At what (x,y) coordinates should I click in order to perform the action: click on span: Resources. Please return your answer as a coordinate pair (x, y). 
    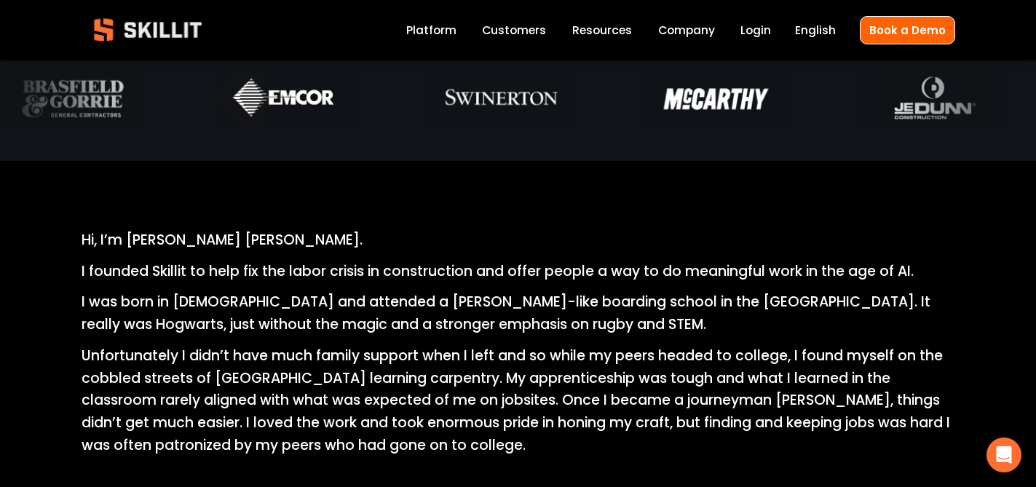
    Looking at the image, I should click on (602, 30).